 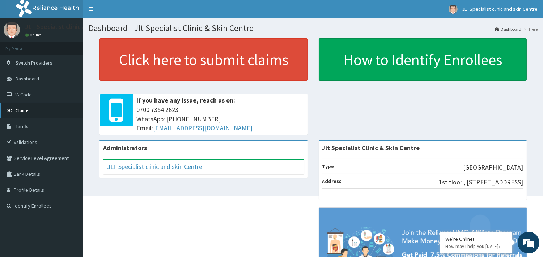 What do you see at coordinates (186, 100) in the screenshot?
I see `b: If you have any issue, reach us on:` at bounding box center [186, 100].